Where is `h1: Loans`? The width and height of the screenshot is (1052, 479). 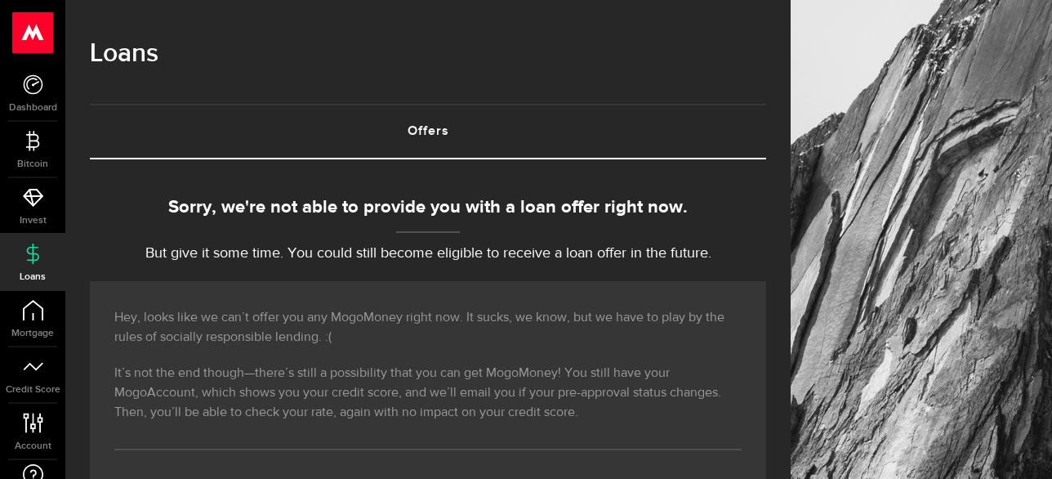 h1: Loans is located at coordinates (428, 54).